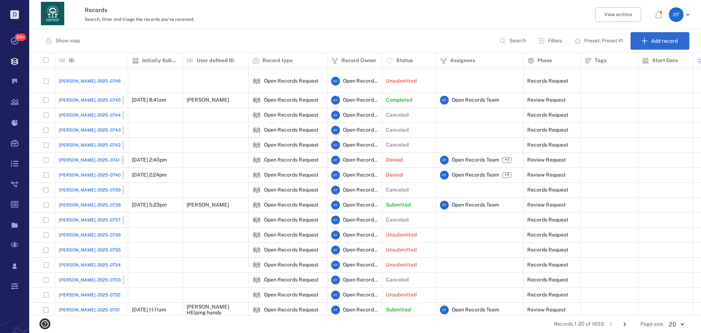 The image size is (701, 333). What do you see at coordinates (63, 41) in the screenshot?
I see `button: Show map` at bounding box center [63, 41].